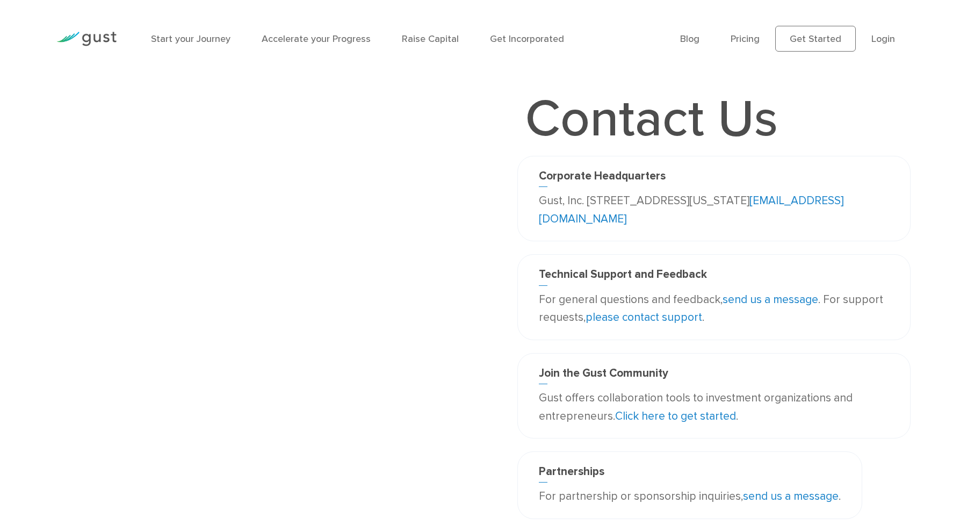 Image resolution: width=967 pixels, height=532 pixels. I want to click on a: Get Incorporated, so click(527, 39).